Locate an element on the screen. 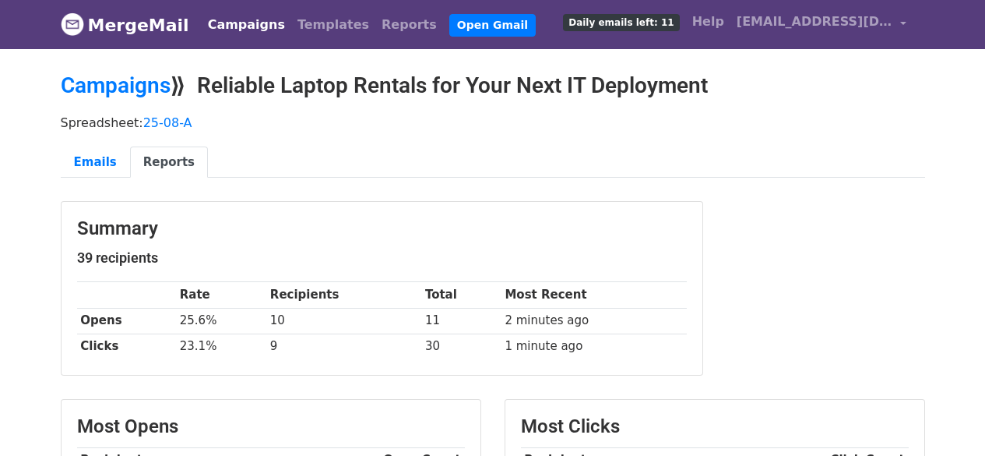 The width and height of the screenshot is (985, 456). a: MergeMail is located at coordinates (125, 25).